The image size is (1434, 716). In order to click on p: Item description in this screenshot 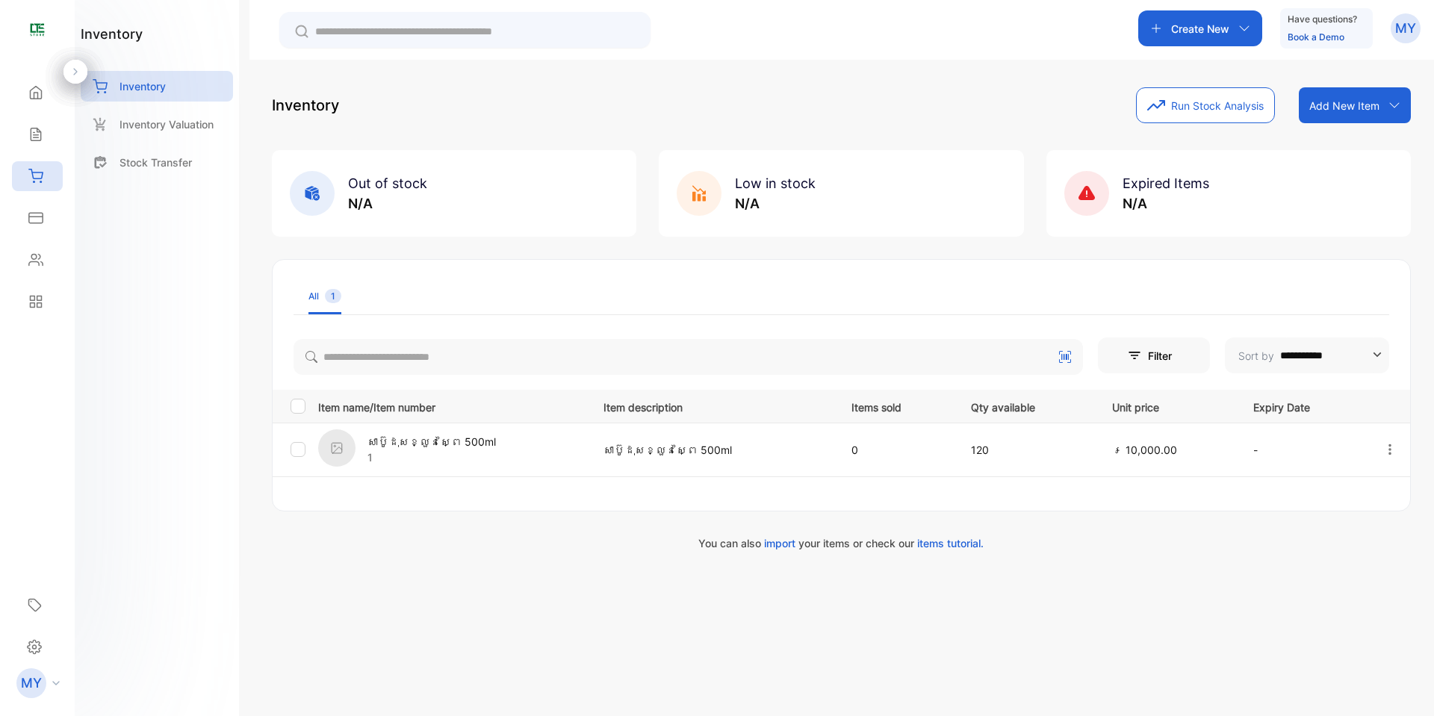, I will do `click(712, 406)`.